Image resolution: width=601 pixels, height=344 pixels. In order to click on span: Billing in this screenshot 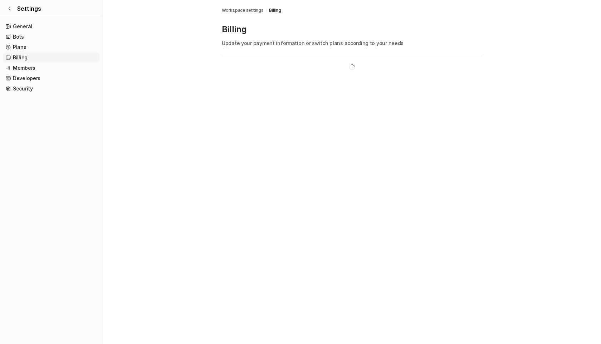, I will do `click(275, 10)`.